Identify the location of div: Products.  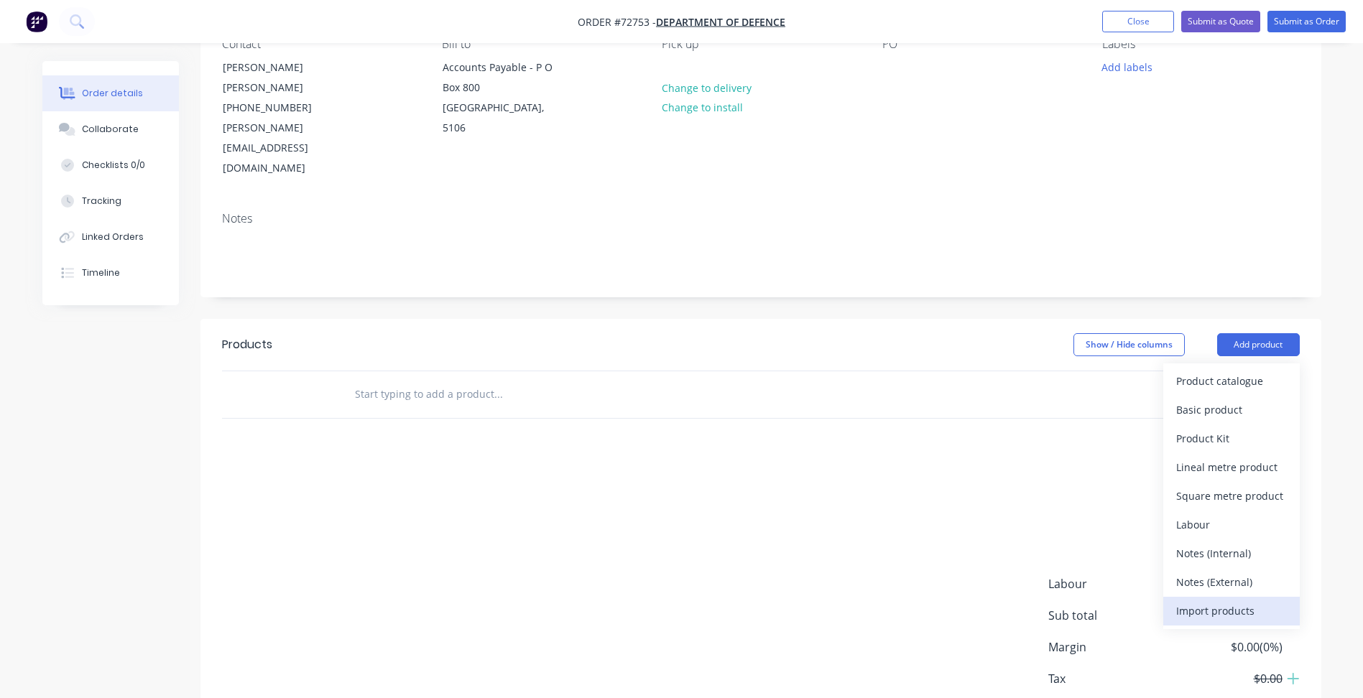
(247, 345).